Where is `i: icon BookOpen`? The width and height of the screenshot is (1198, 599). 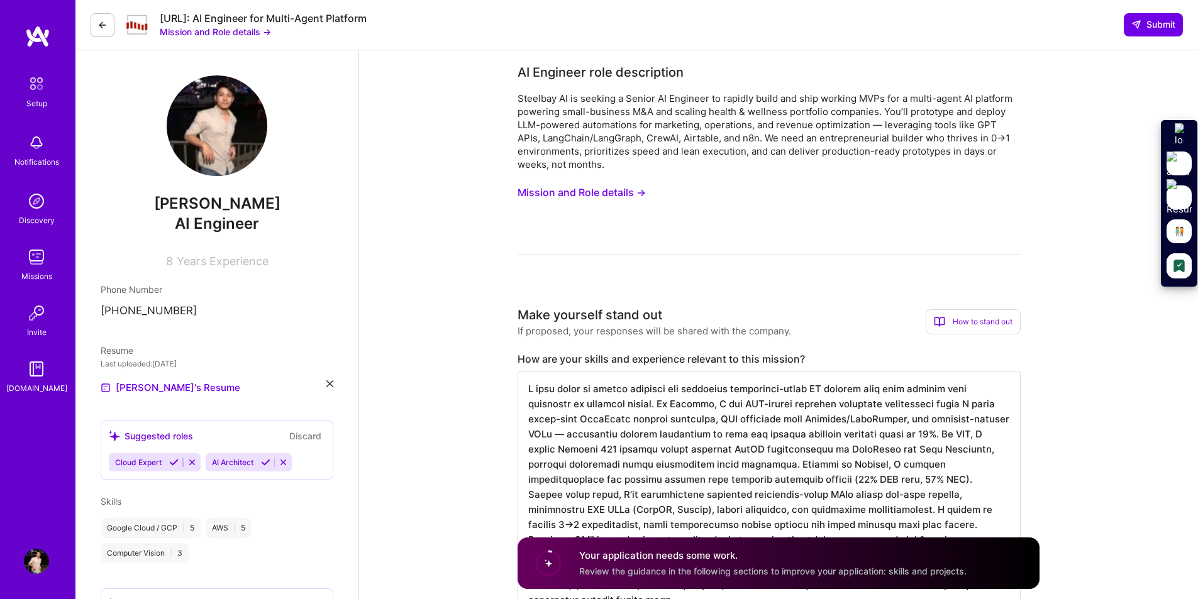 i: icon BookOpen is located at coordinates (939, 322).